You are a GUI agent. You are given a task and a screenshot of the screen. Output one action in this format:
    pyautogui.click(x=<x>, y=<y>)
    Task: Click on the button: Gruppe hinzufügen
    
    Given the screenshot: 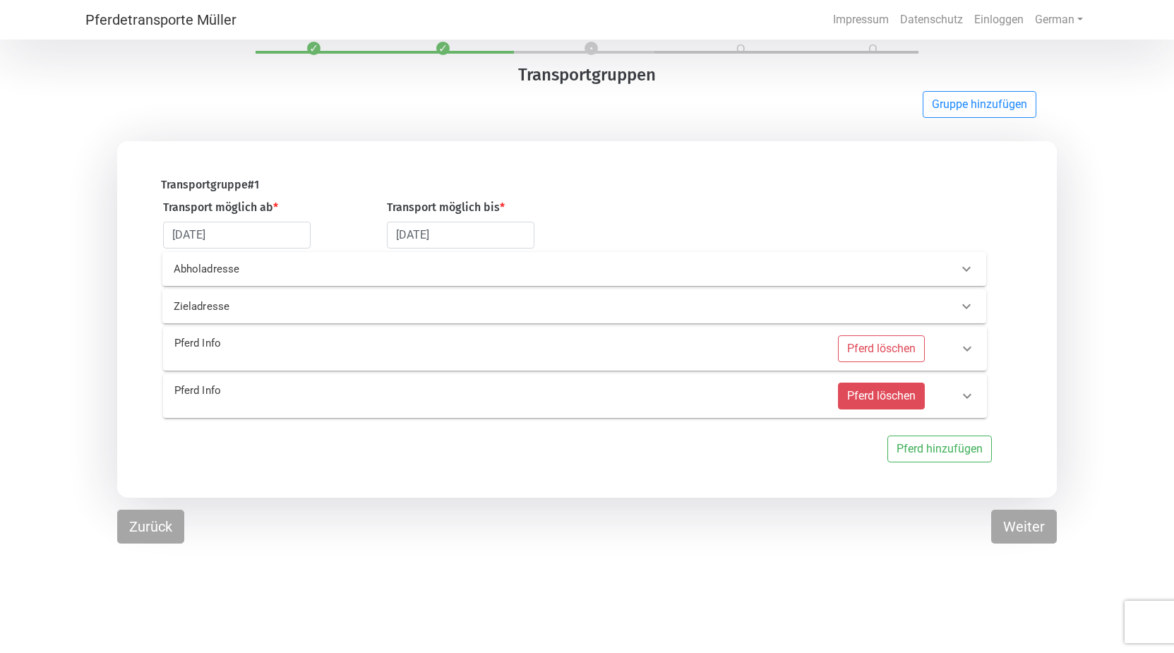 What is the action you would take?
    pyautogui.click(x=979, y=104)
    